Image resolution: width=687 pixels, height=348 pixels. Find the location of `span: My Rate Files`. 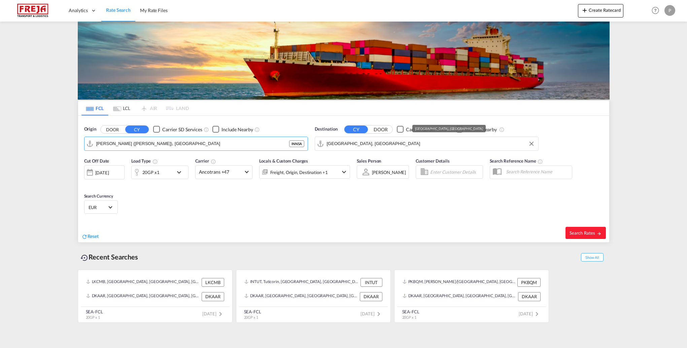

span: My Rate Files is located at coordinates (154, 10).